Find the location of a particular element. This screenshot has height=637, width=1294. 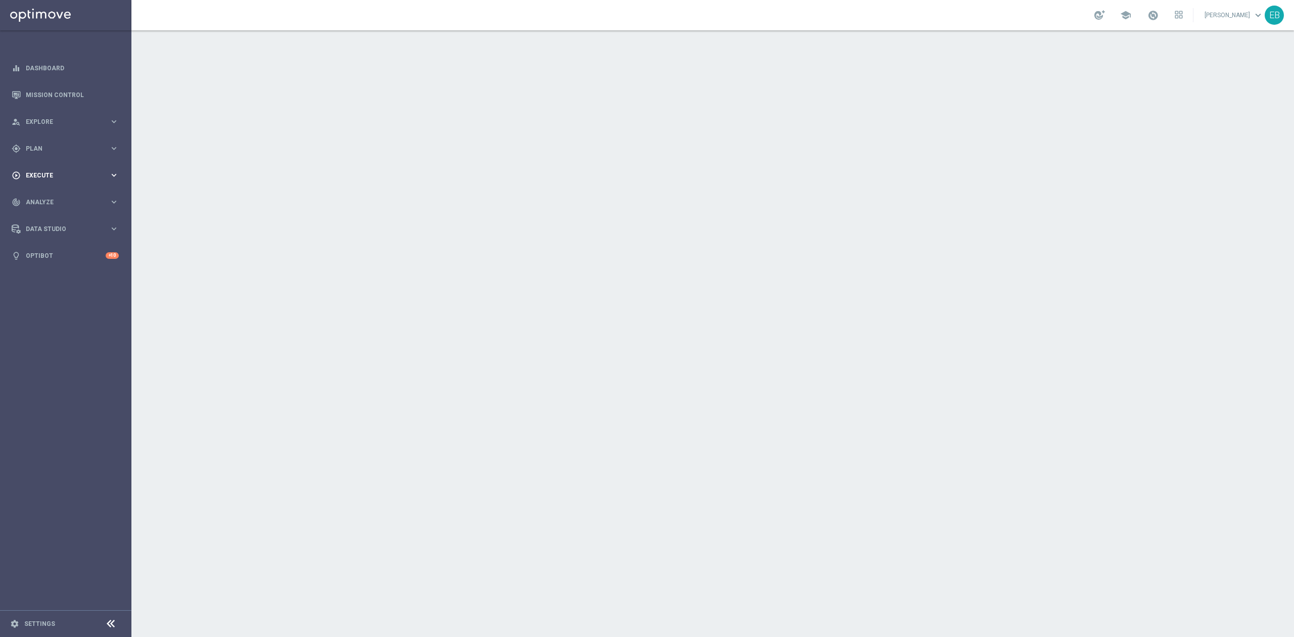

button: play_circle_outline Execute keyboard_arrow_right is located at coordinates (65, 175).